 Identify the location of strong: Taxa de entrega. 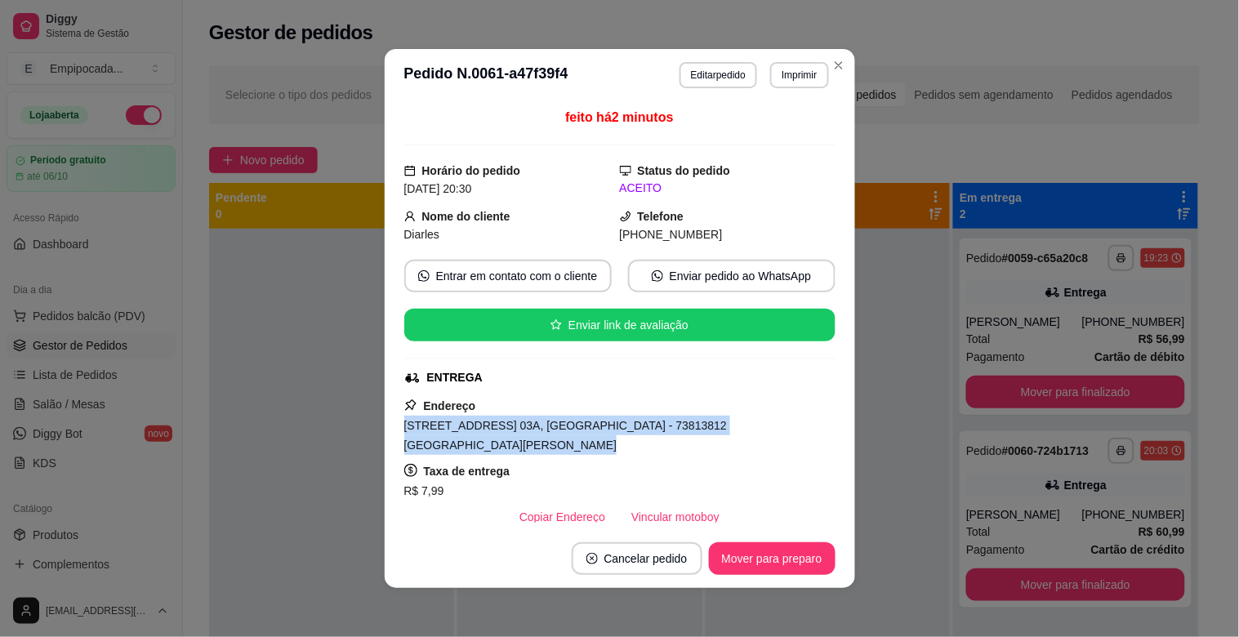
(467, 471).